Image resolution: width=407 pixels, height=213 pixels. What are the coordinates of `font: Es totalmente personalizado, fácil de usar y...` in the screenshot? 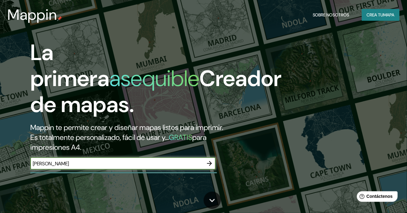 It's located at (100, 137).